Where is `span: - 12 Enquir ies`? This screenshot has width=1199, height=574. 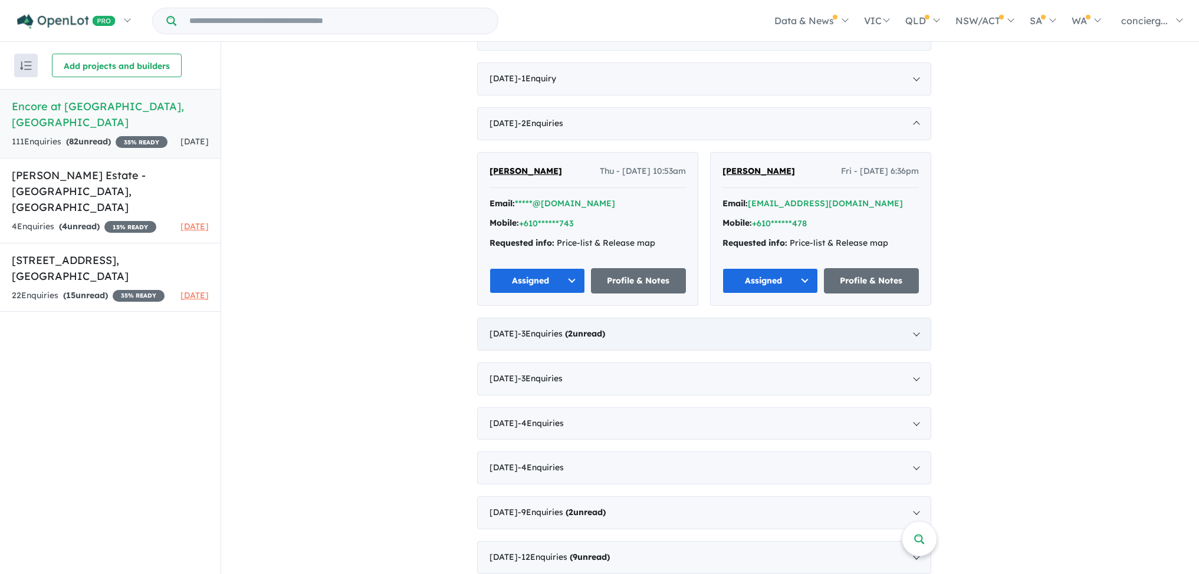 span: - 12 Enquir ies is located at coordinates (564, 557).